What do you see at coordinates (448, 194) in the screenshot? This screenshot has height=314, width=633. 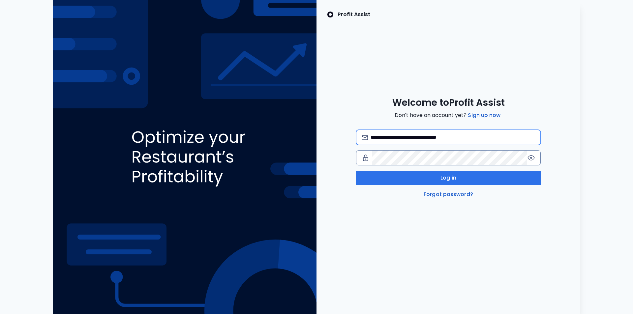 I see `a: Forgot password?` at bounding box center [448, 194].